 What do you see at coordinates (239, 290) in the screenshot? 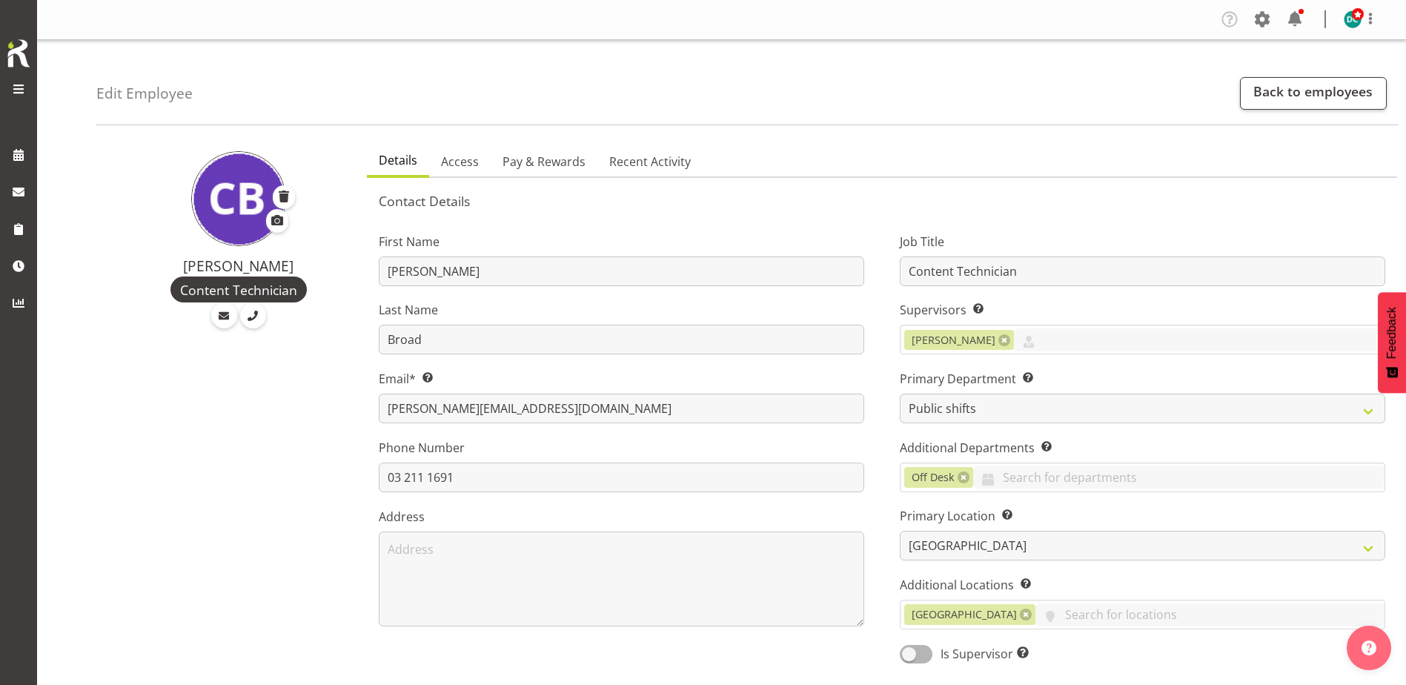
I see `span: Content Technician` at bounding box center [239, 290].